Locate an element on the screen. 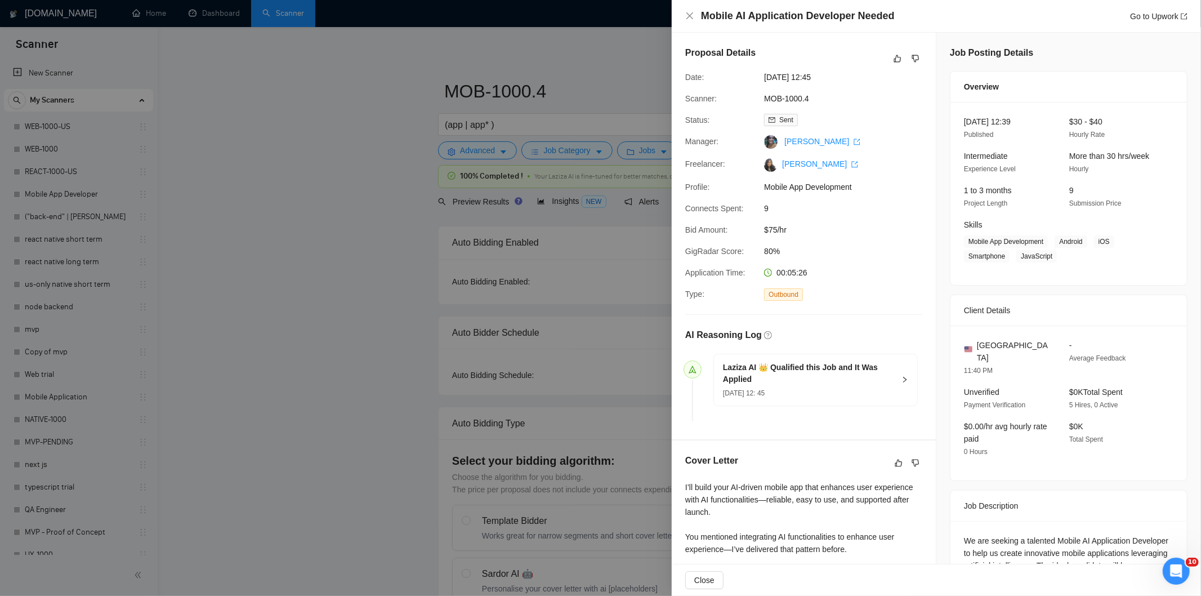  h5: Proposal Details is located at coordinates (720, 53).